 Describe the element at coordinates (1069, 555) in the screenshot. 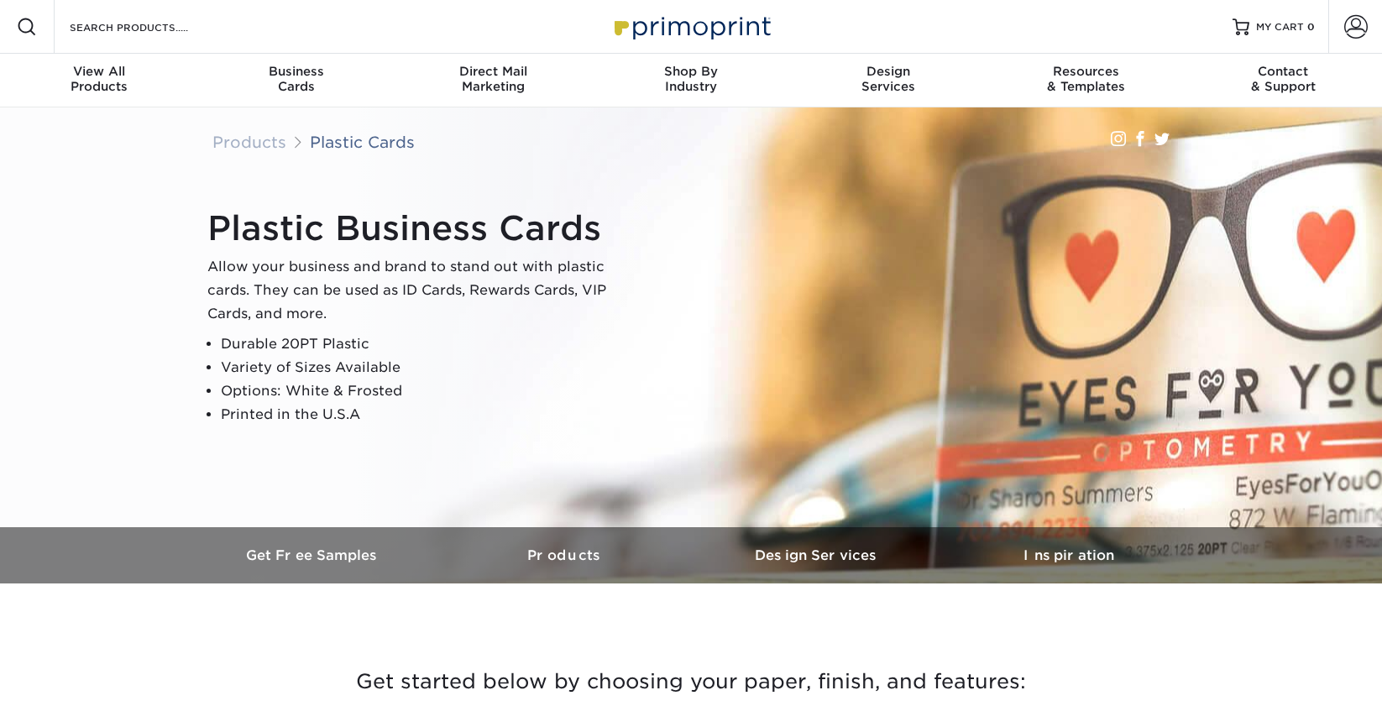

I see `a: Inspiration` at that location.